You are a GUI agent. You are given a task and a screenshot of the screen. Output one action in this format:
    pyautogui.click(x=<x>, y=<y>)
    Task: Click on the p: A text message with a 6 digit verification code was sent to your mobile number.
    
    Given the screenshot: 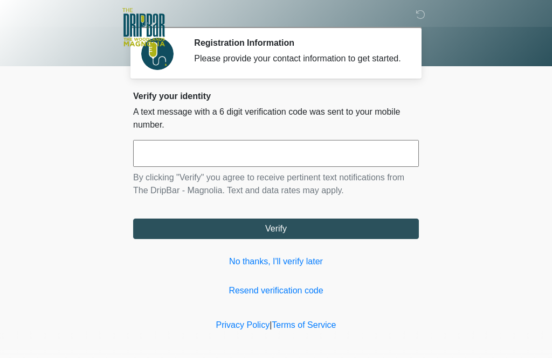 What is the action you would take?
    pyautogui.click(x=276, y=119)
    